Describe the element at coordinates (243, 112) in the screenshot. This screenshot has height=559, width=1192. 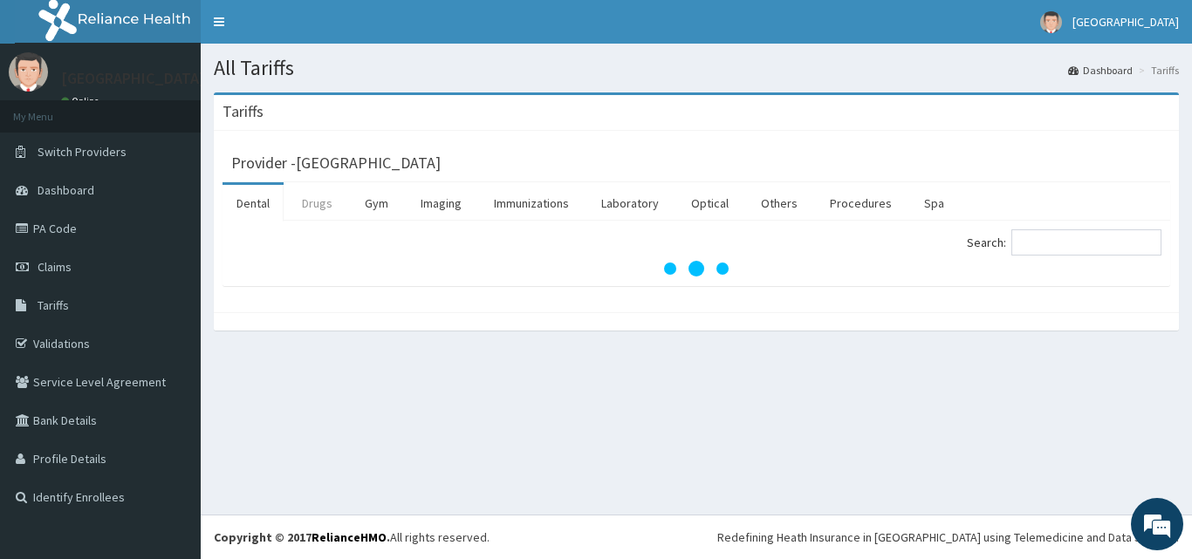
I see `h3: Tariffs` at that location.